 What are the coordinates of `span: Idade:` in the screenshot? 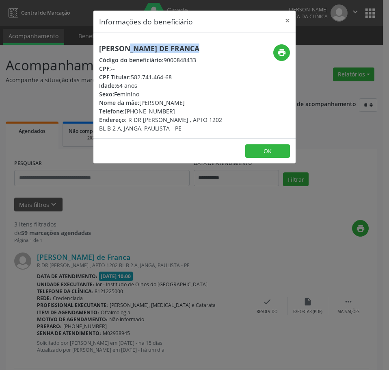 It's located at (108, 85).